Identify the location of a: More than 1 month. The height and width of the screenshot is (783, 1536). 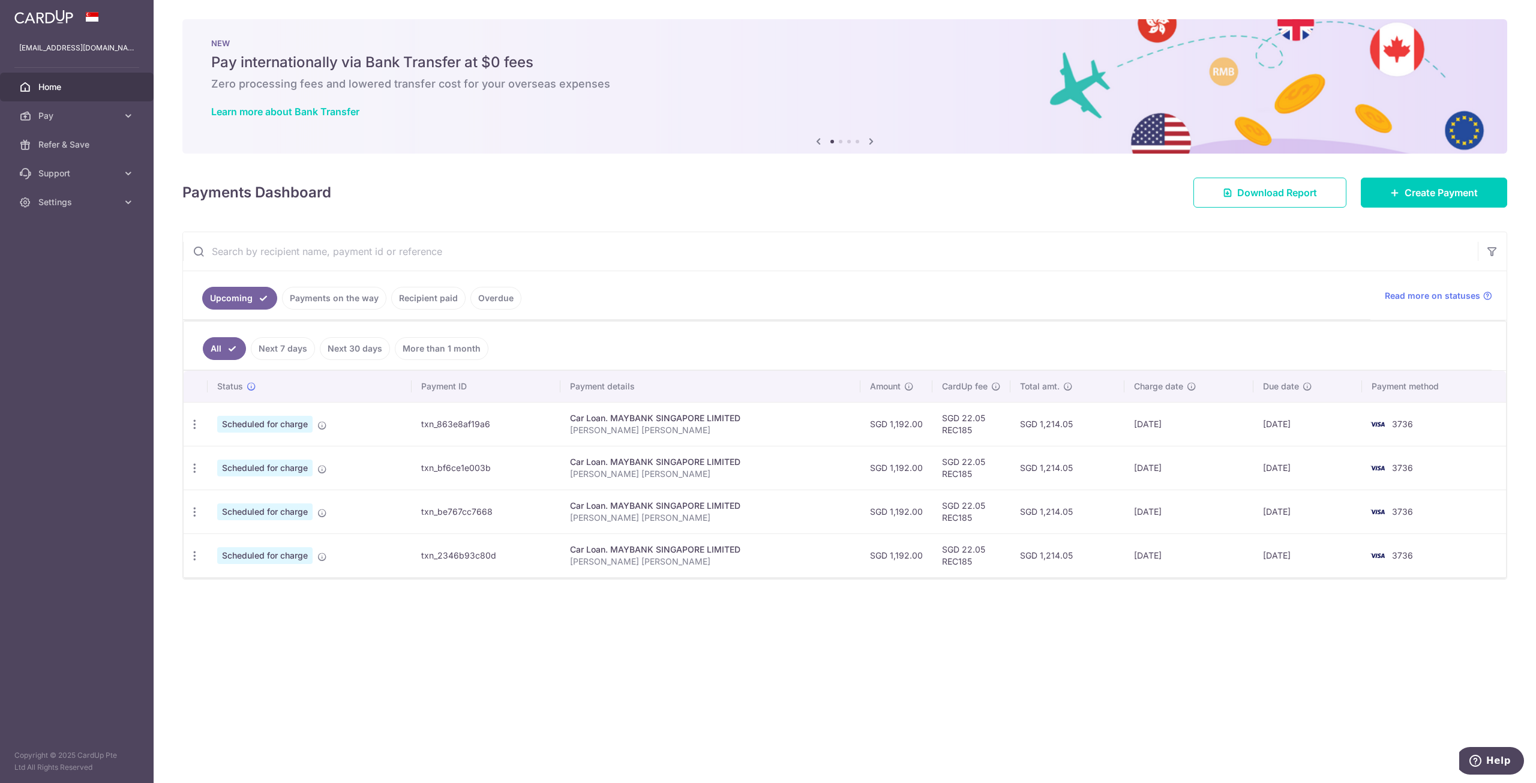
(442, 349).